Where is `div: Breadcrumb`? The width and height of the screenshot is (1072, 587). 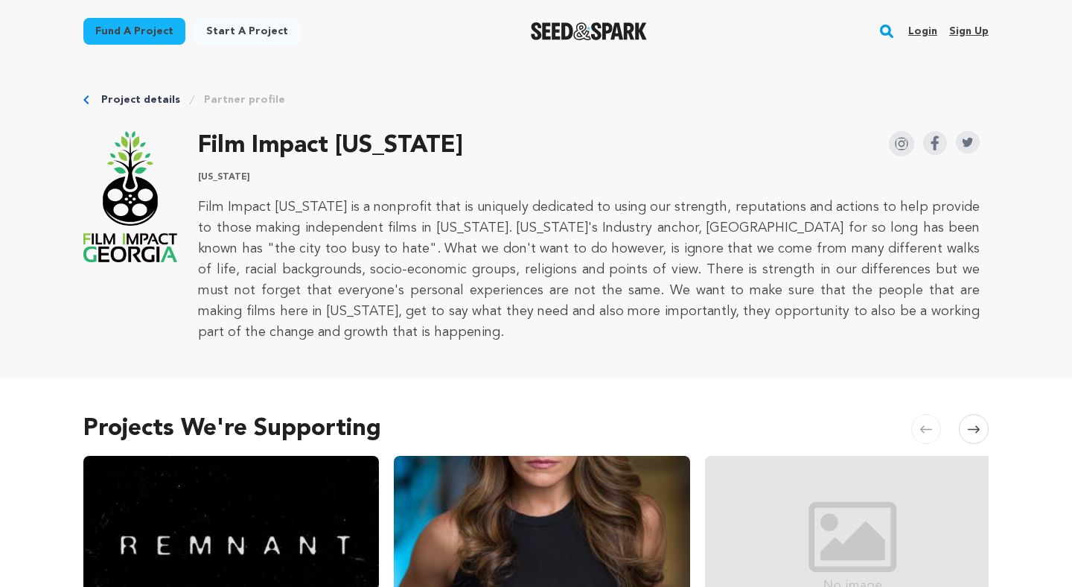 div: Breadcrumb is located at coordinates (536, 100).